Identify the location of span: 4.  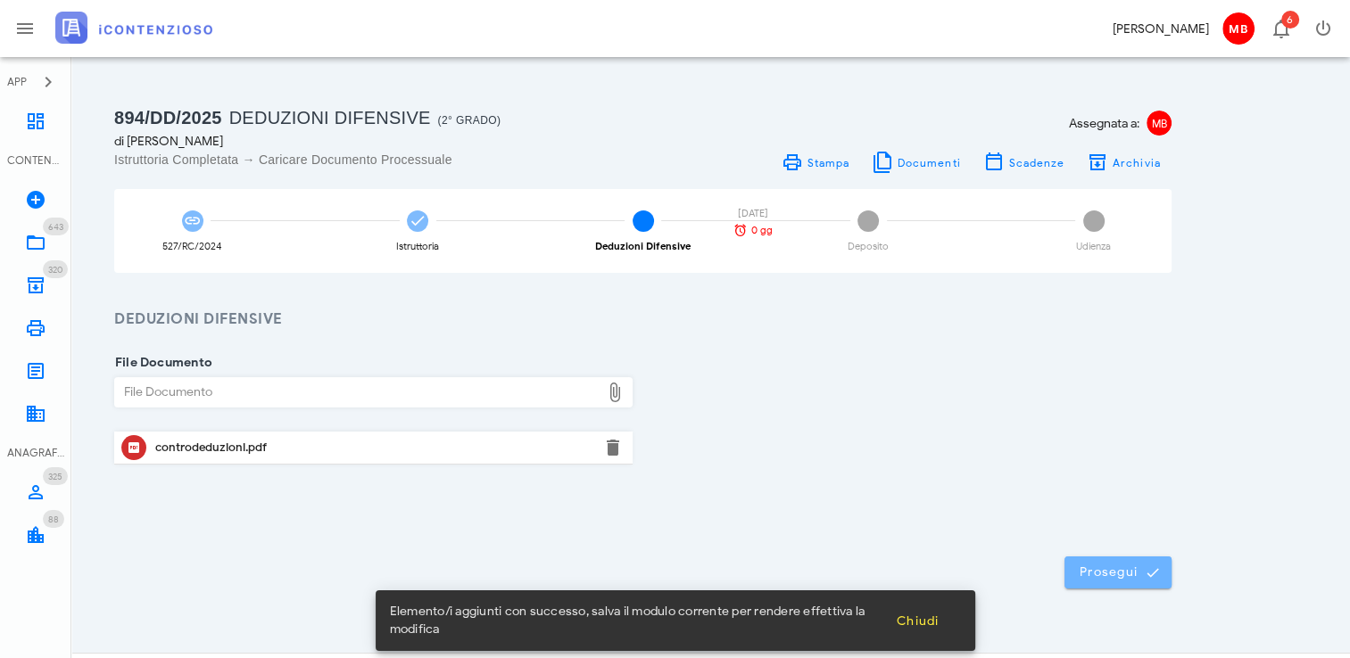
(868, 221).